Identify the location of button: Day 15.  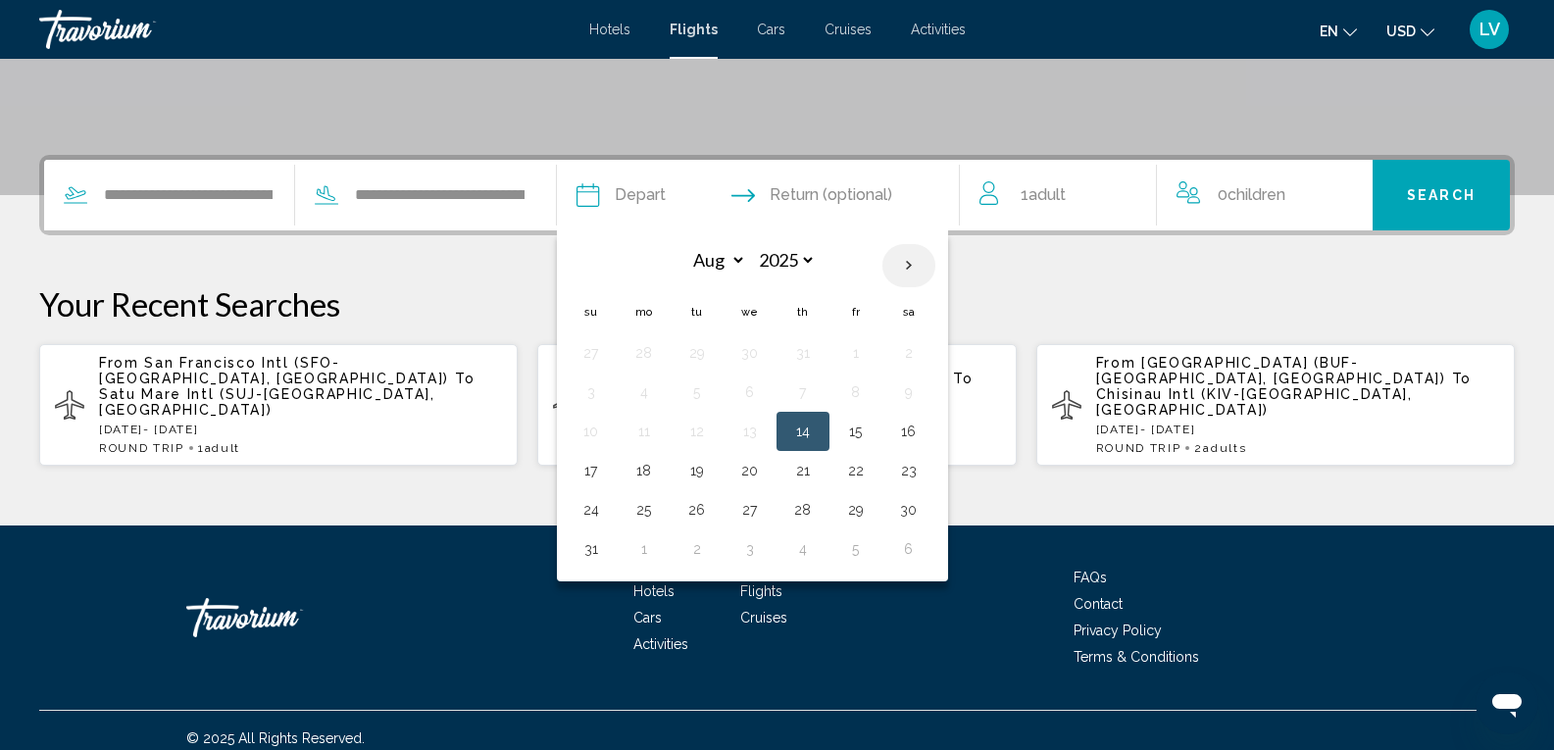
(856, 431).